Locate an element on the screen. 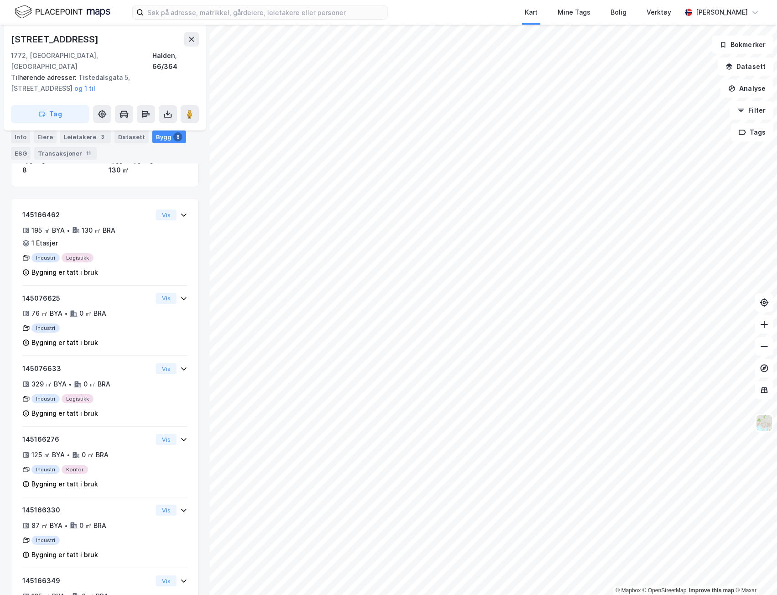 This screenshot has width=777, height=595. button: Bokmerker is located at coordinates (743, 45).